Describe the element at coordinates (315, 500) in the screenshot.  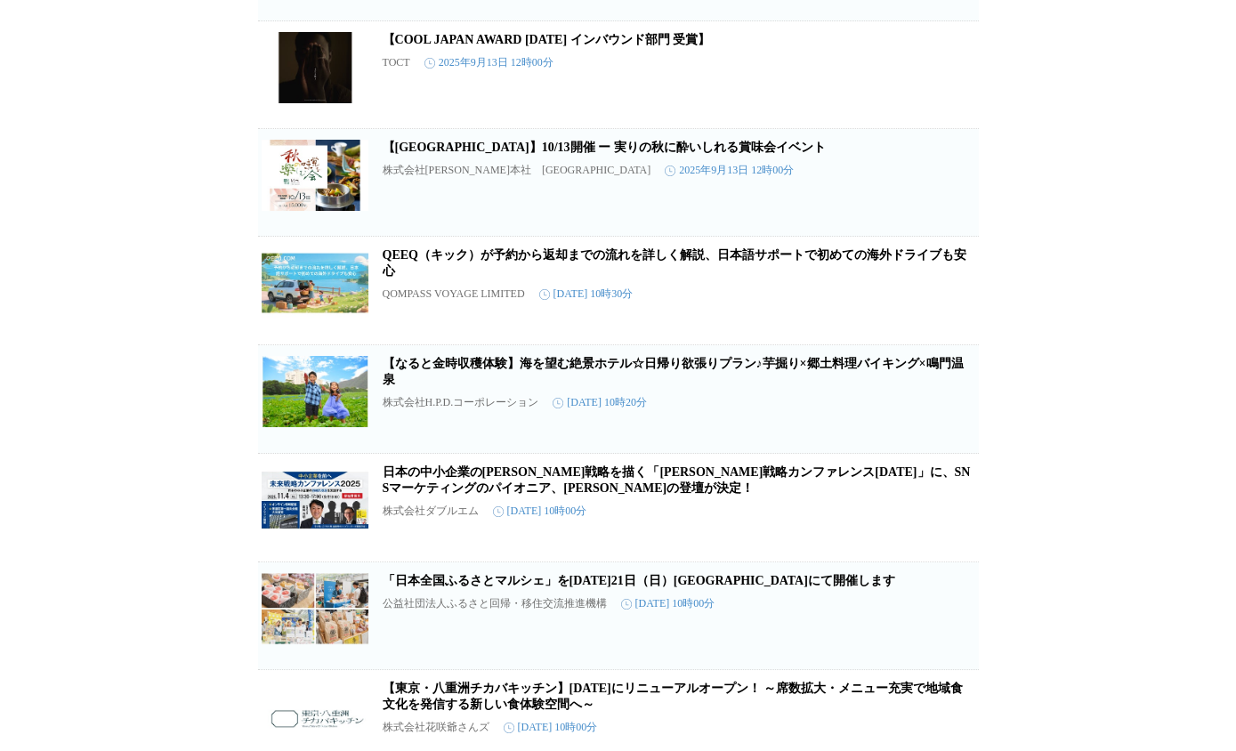
I see `img: 日本の中小企業の未来戦略を描く「未来戦略カンファレンス2025」に、SNSマーケティングのパイオニア、榊原 清一氏の登壇が決定！` at that location.